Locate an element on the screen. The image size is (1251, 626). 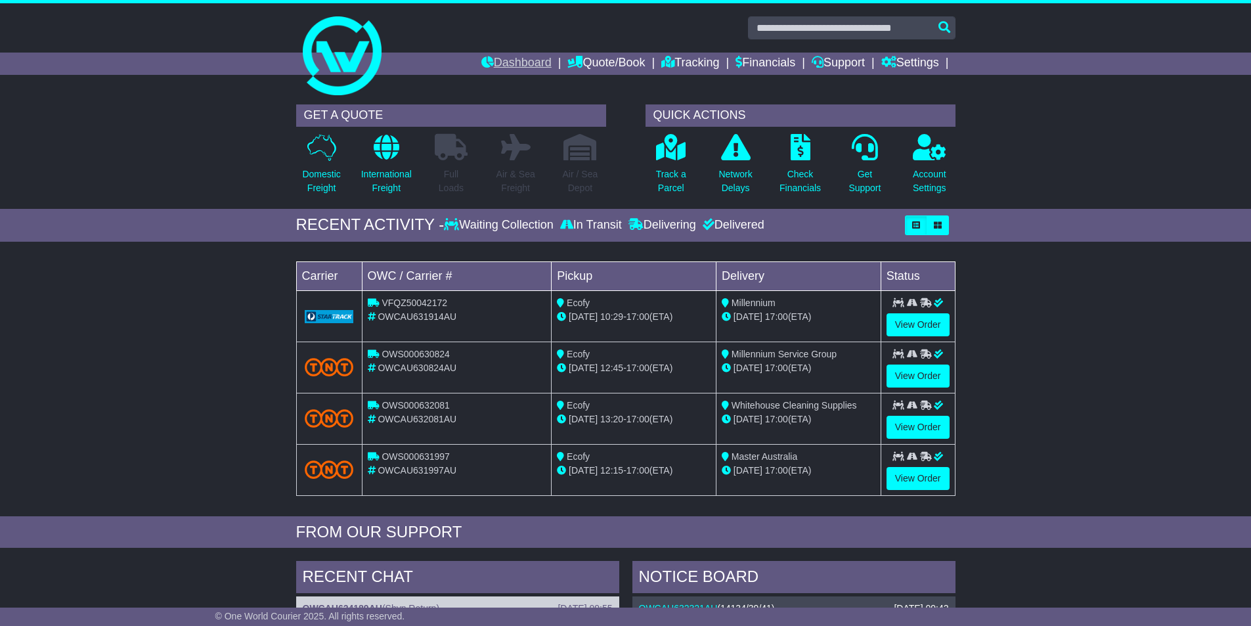
a: OWCAU624189AU is located at coordinates (342, 608).